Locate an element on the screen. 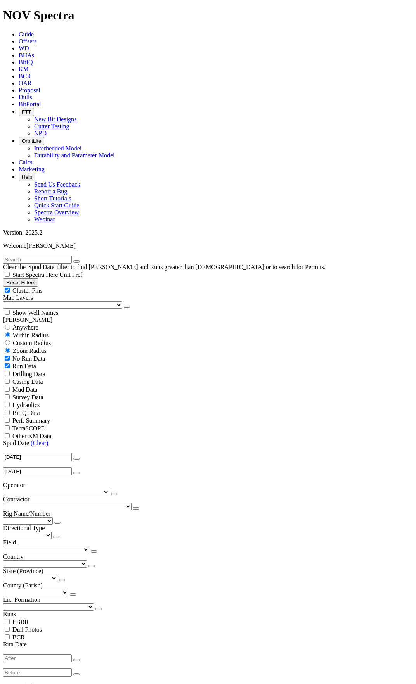 The height and width of the screenshot is (684, 416). span: Spud Date is located at coordinates (16, 443).